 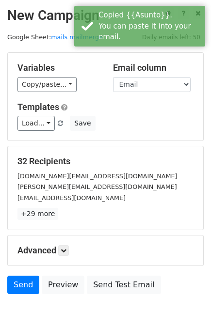 What do you see at coordinates (153, 68) in the screenshot?
I see `h5: Email column` at bounding box center [153, 68].